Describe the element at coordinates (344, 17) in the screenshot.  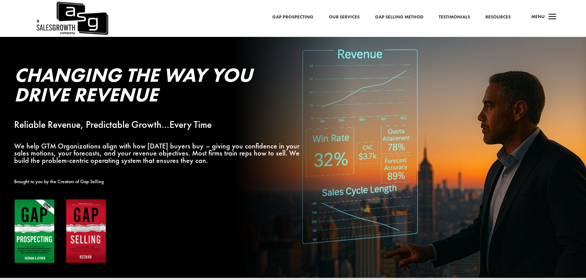
I see `a: Our Services` at that location.